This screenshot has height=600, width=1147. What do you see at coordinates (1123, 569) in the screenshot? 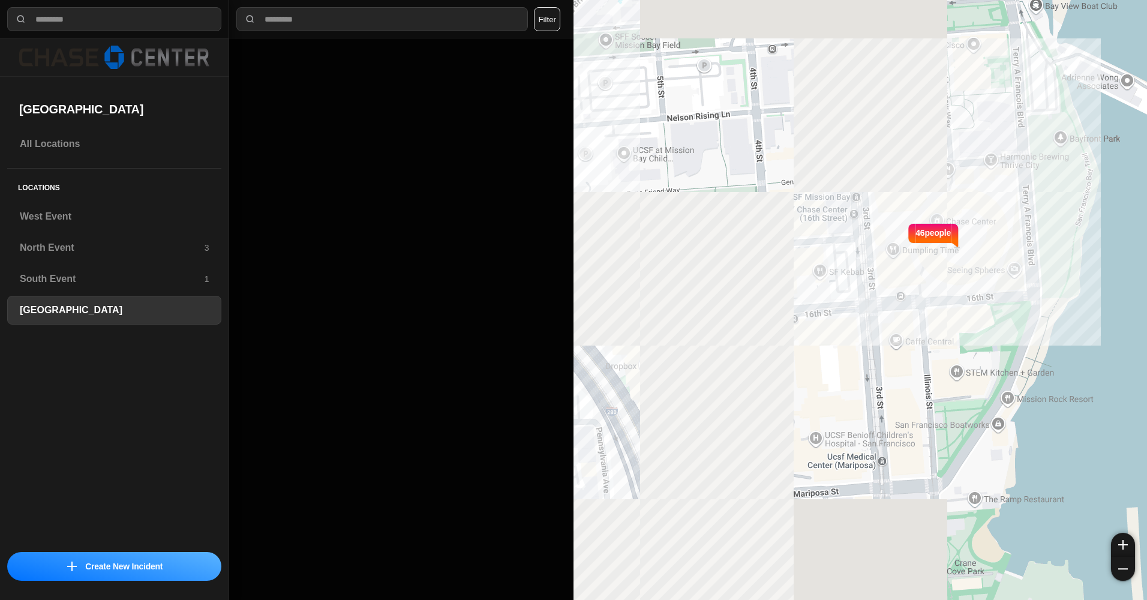
I see `button: zoom-out` at bounding box center [1123, 569].